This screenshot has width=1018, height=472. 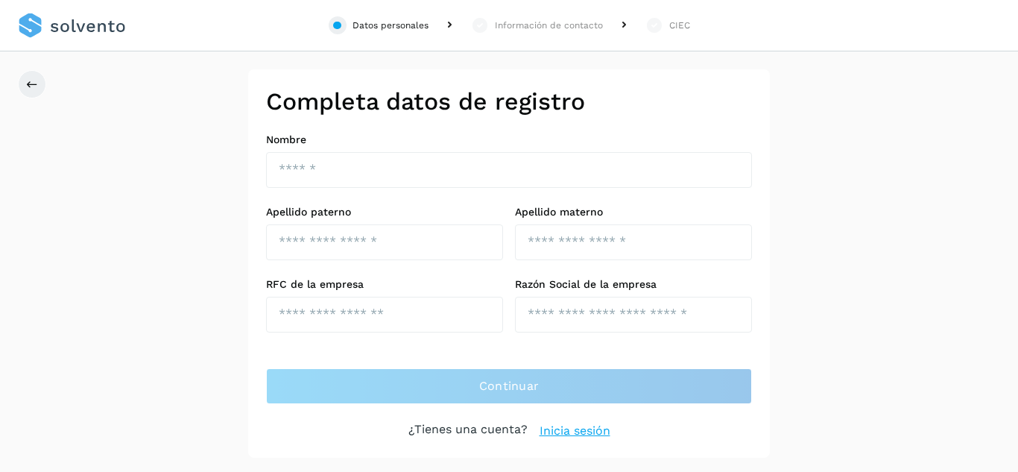 What do you see at coordinates (509, 386) in the screenshot?
I see `button: Continuar` at bounding box center [509, 386].